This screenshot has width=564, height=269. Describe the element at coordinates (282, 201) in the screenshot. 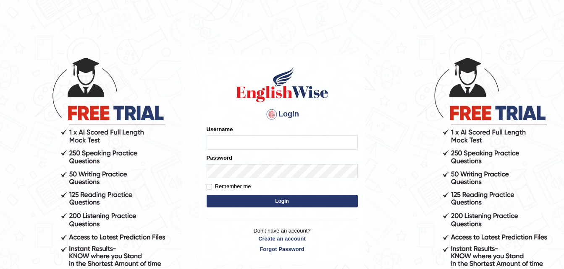

I see `button: Login` at that location.